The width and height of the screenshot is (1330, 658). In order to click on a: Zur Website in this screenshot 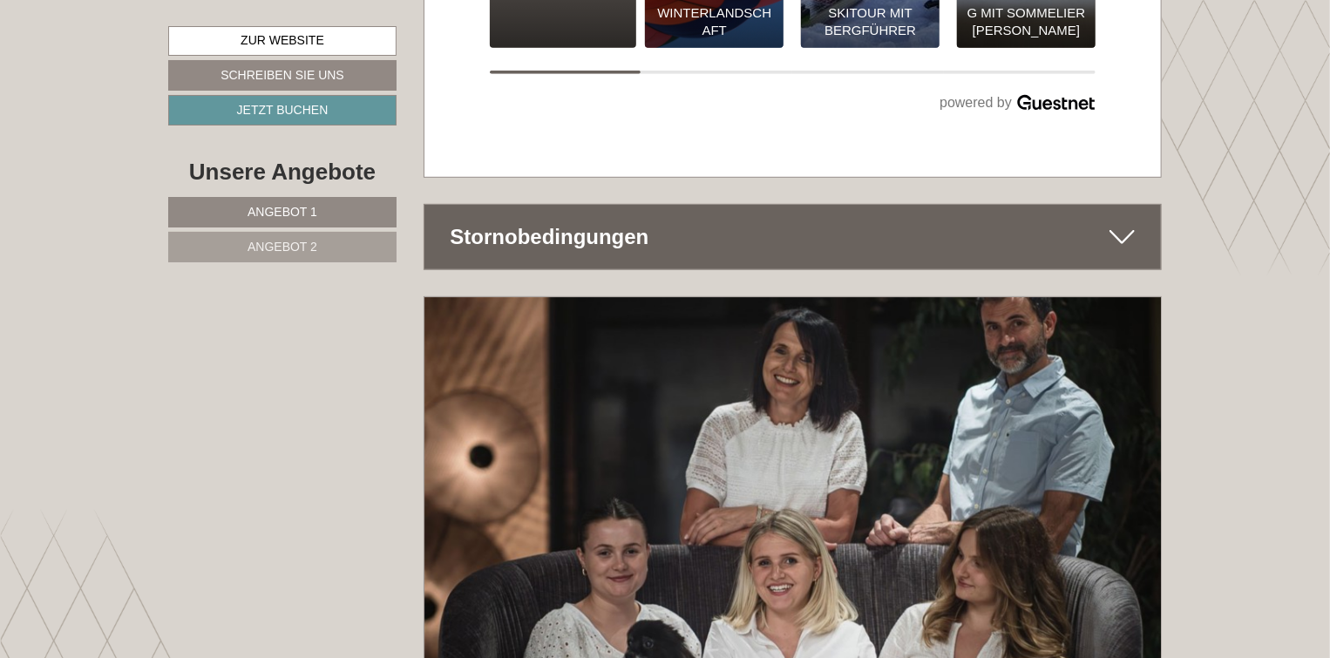, I will do `click(282, 41)`.